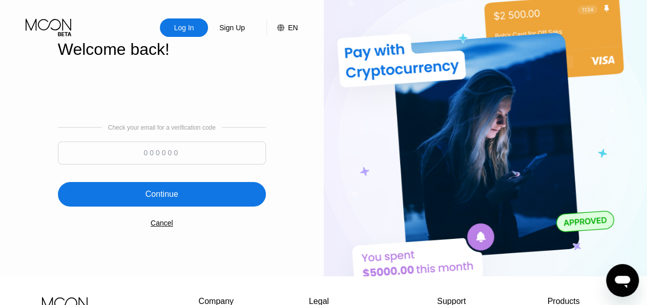 This screenshot has height=305, width=647. I want to click on div: Continue, so click(162, 194).